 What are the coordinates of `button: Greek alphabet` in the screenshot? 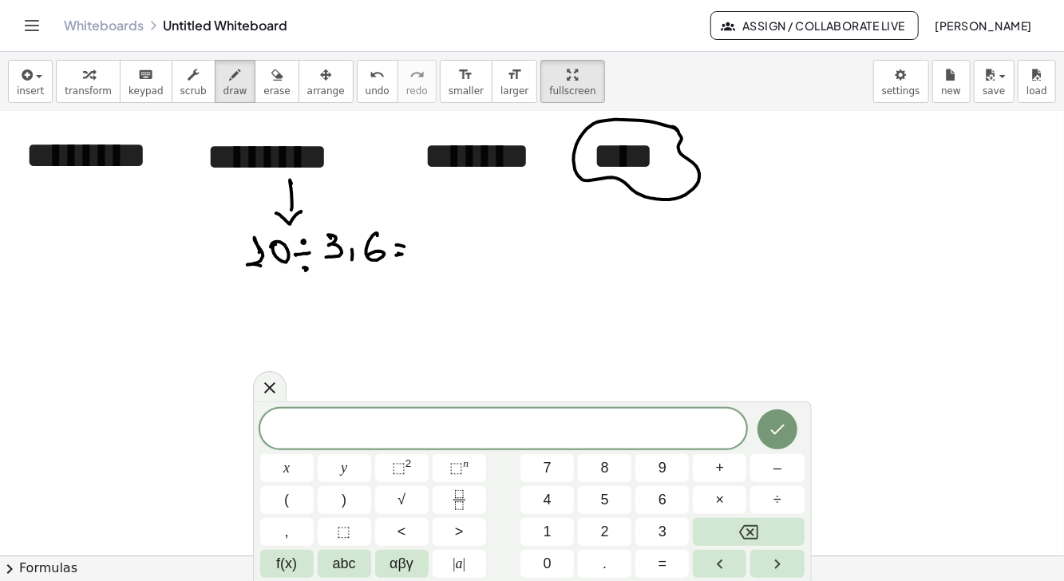 It's located at (401, 563).